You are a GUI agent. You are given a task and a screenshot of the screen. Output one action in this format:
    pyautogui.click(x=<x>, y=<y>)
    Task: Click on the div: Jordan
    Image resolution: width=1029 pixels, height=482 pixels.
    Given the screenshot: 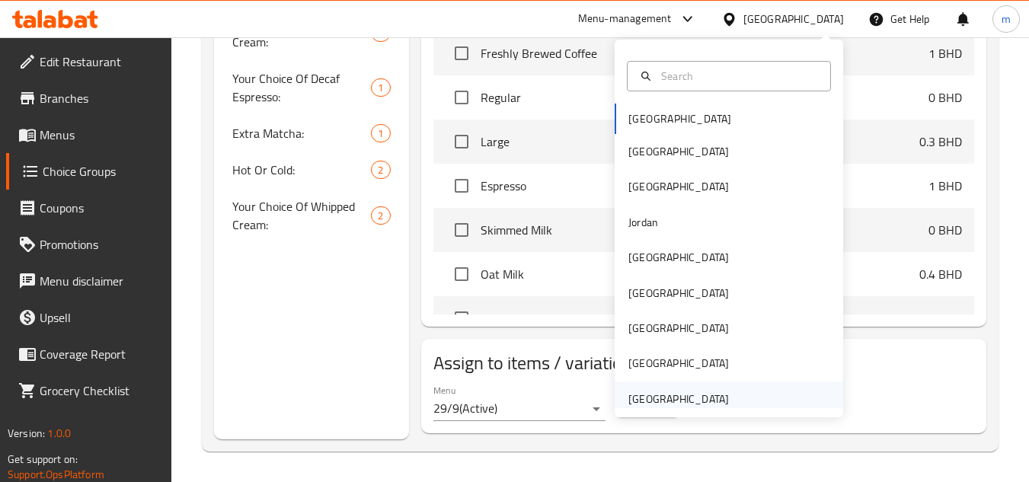 What is the action you would take?
    pyautogui.click(x=643, y=222)
    